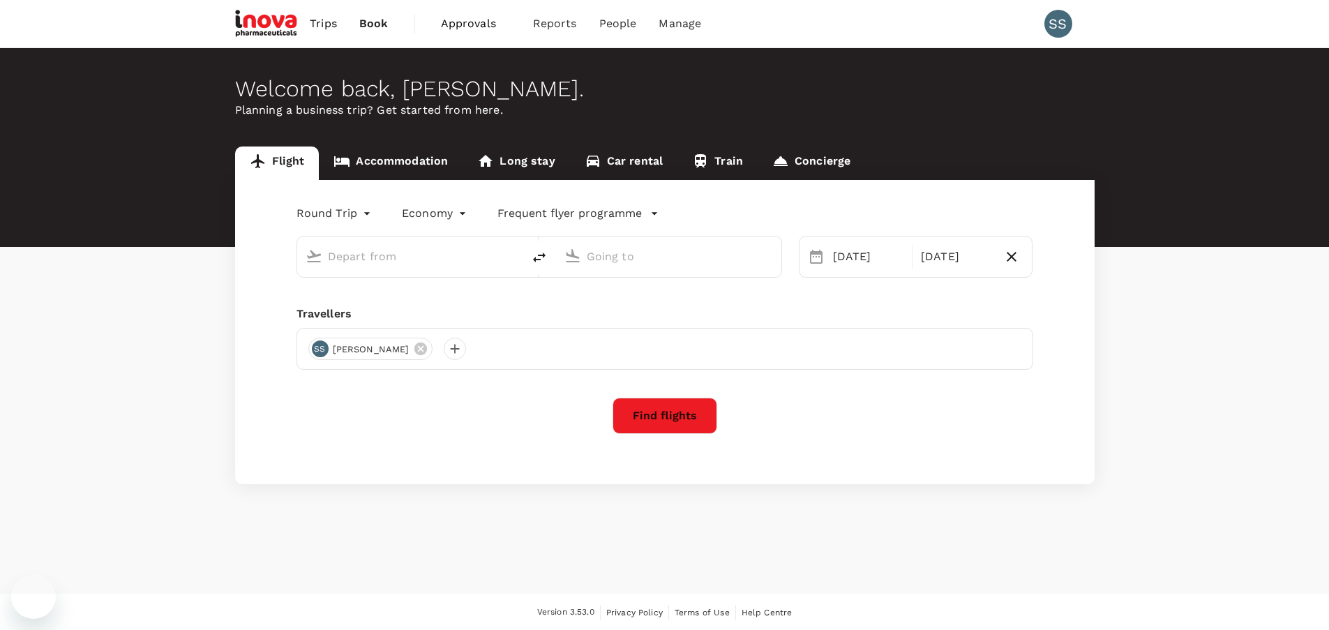  Describe the element at coordinates (578, 213) in the screenshot. I see `button: Frequent flyer programme` at that location.